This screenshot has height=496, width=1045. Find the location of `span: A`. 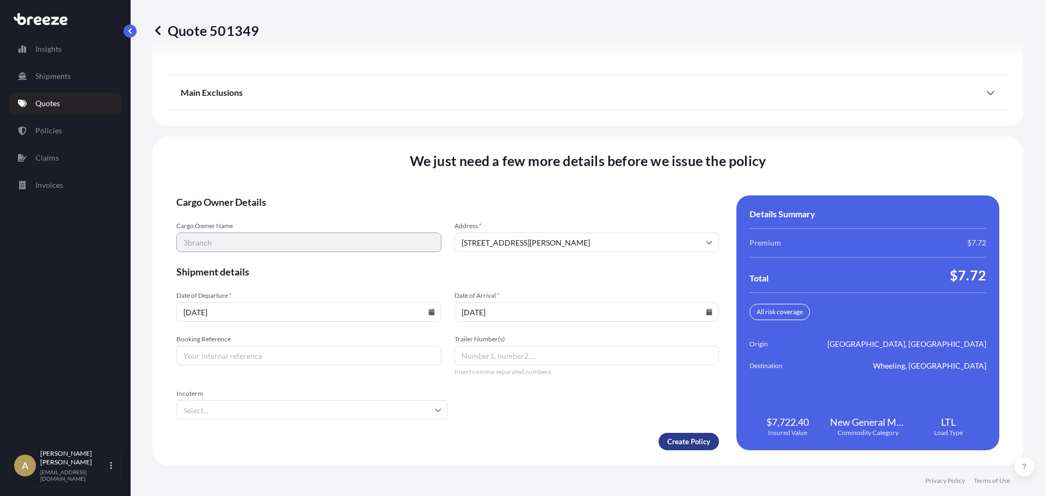

span: A is located at coordinates (25, 465).